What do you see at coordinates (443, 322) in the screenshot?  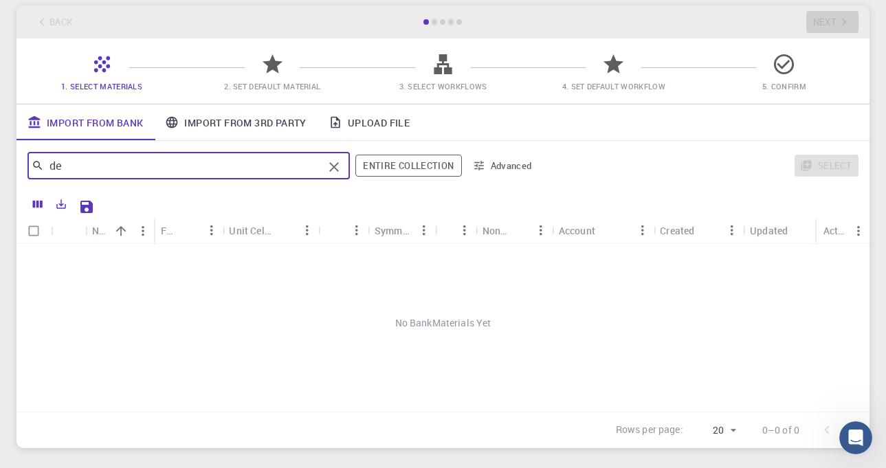 I see `div: No BankMaterials Yet` at bounding box center [443, 322].